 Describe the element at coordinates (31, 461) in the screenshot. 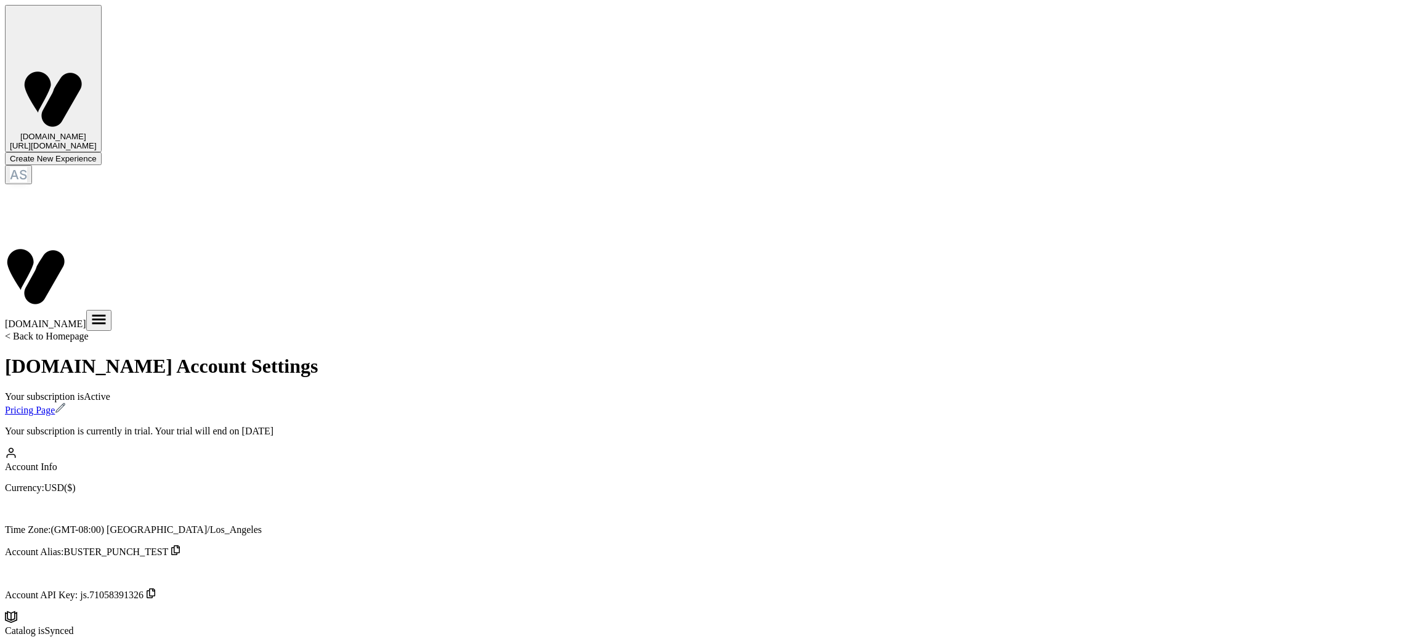

I see `span: Account Info` at that location.